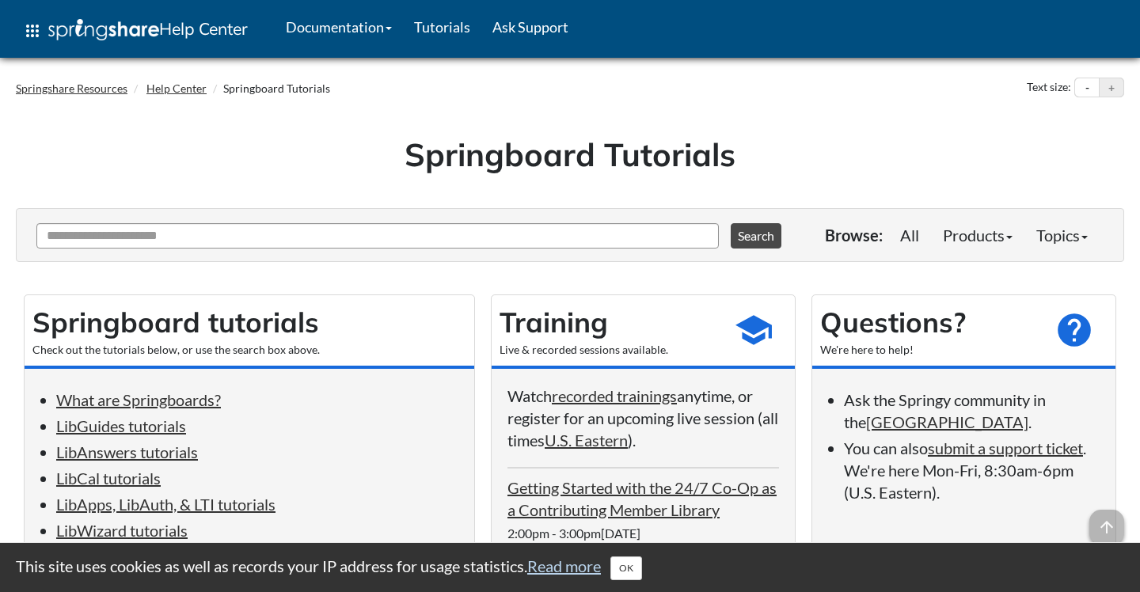  What do you see at coordinates (642, 499) in the screenshot?
I see `a: Getting Started with the 24/7 Co-Op as a Contributing Member Library` at bounding box center [642, 499].